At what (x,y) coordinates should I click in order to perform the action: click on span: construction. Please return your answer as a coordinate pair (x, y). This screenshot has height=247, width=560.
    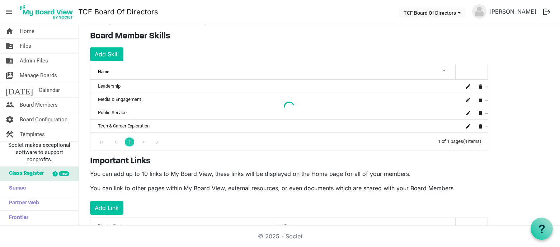
    Looking at the image, I should click on (10, 134).